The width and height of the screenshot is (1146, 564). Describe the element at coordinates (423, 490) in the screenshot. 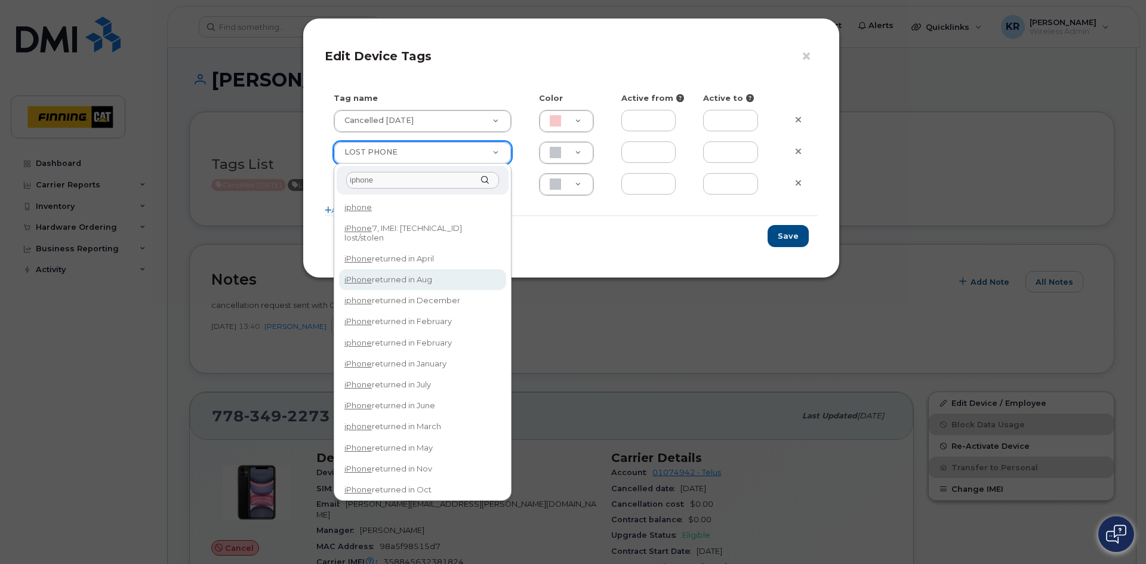

I see `div: returned in Oct` at that location.